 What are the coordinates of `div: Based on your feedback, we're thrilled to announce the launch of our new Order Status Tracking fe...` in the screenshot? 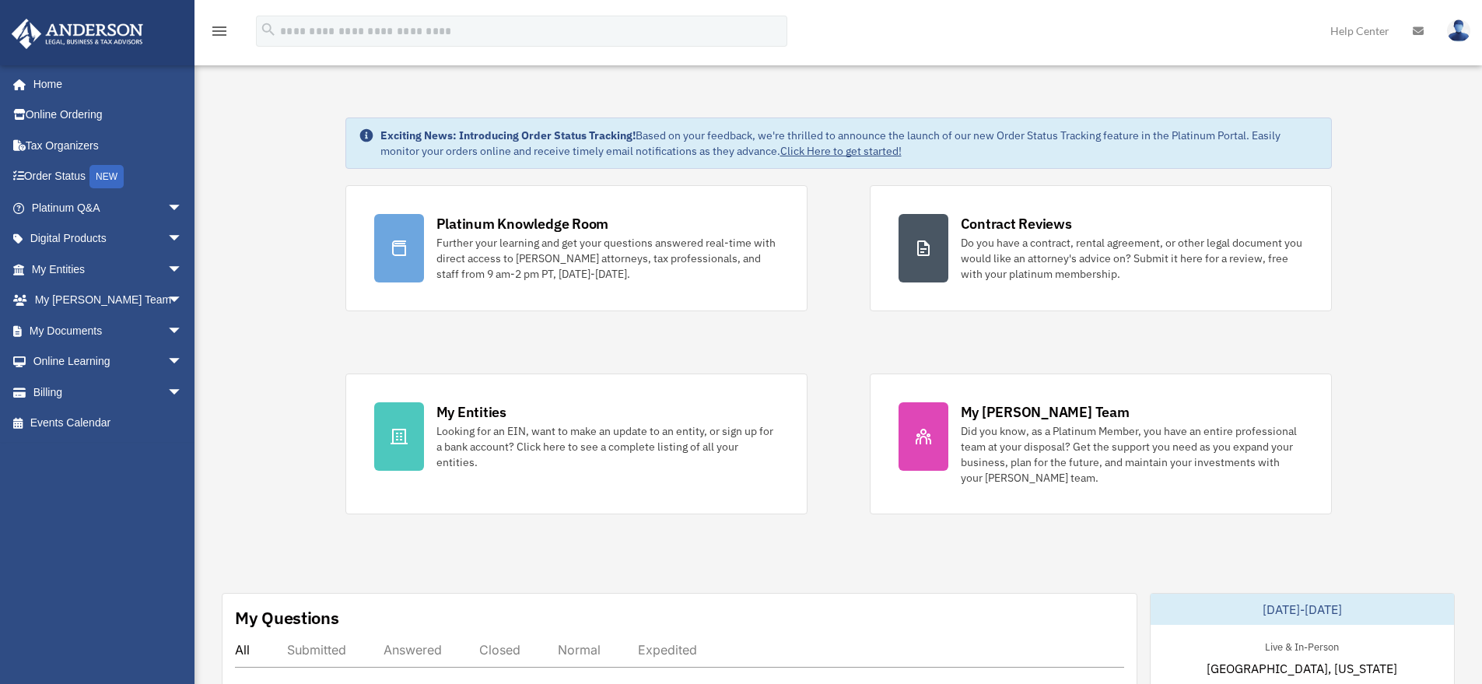 It's located at (849, 143).